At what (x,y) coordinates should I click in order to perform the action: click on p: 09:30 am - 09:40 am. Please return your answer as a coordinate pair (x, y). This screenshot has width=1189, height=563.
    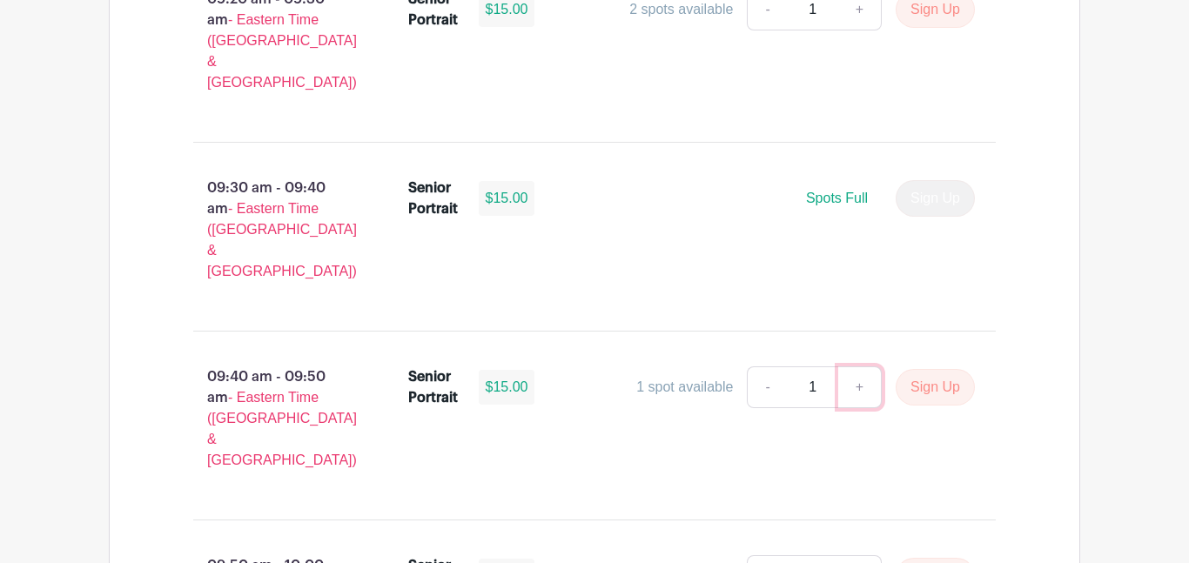
    Looking at the image, I should click on (273, 230).